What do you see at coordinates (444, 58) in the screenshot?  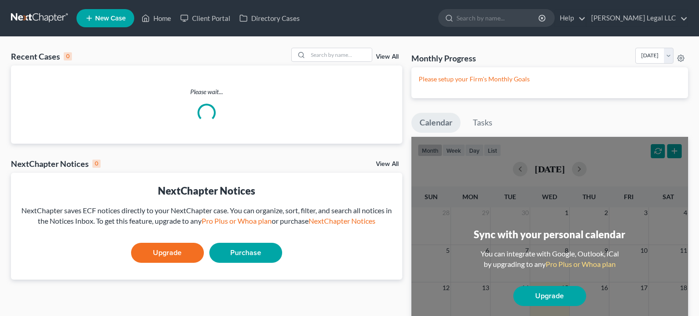 I see `h3: Monthly Progress` at bounding box center [444, 58].